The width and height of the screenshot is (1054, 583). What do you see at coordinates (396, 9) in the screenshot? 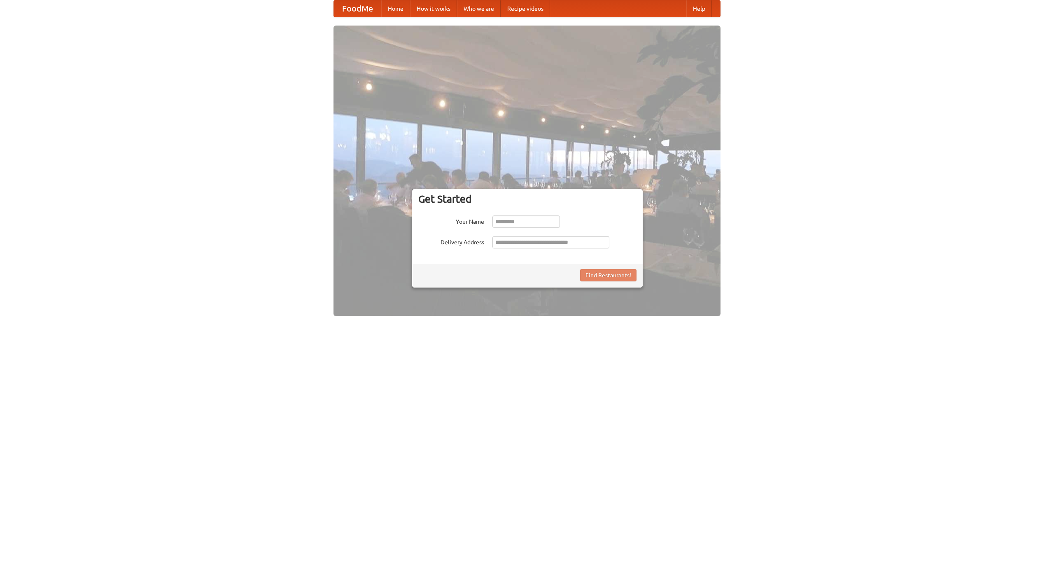
I see `a: Home` at bounding box center [396, 9].